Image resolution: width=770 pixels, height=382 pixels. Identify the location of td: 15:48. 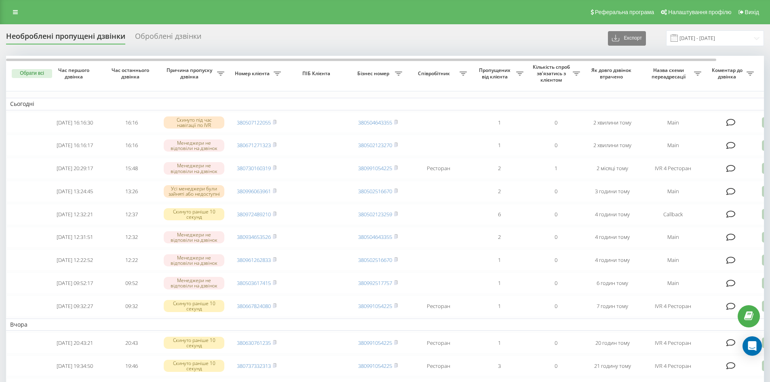
(131, 168).